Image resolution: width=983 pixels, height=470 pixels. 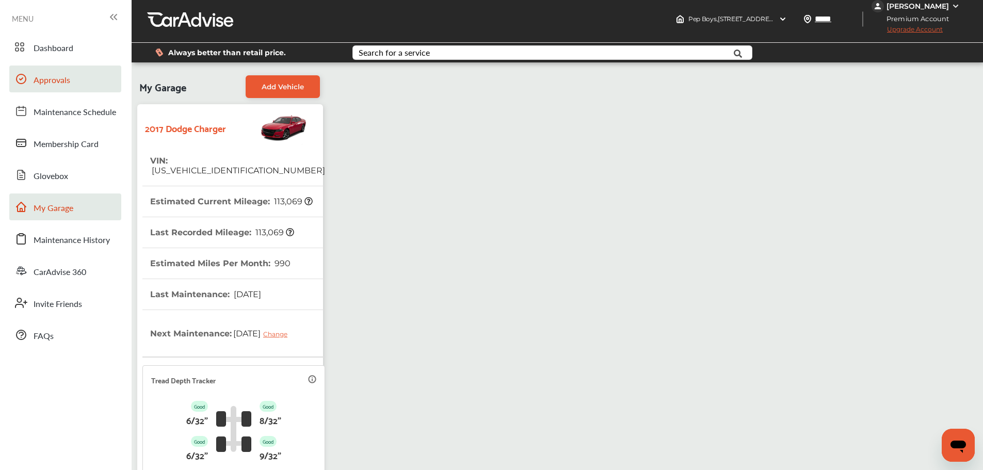 I want to click on span: FAQs, so click(x=43, y=337).